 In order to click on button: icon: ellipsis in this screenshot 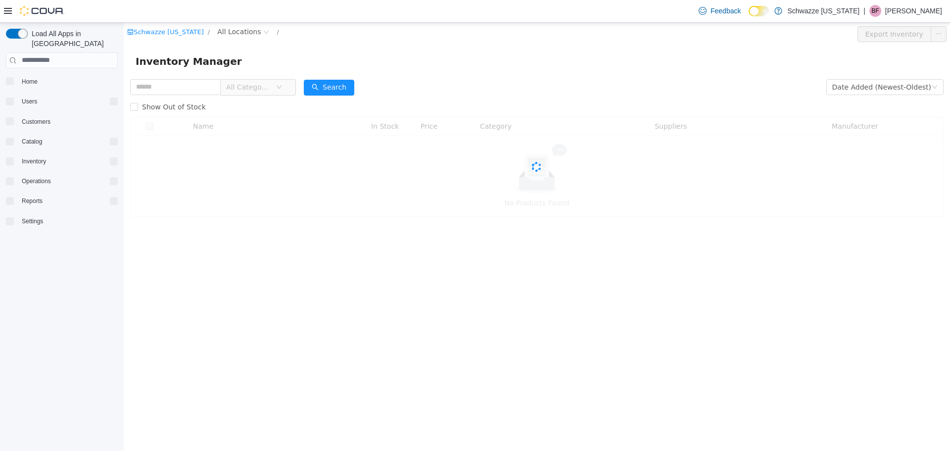, I will do `click(815, 11)`.